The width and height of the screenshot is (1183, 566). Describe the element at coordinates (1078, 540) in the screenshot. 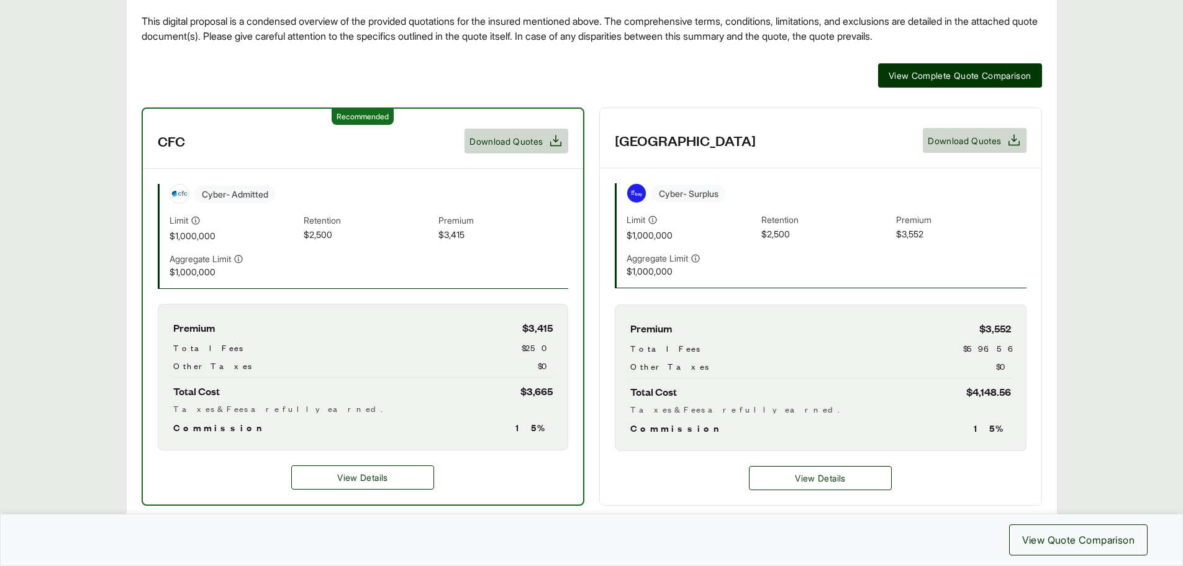

I see `span: View Quote Comparison` at that location.